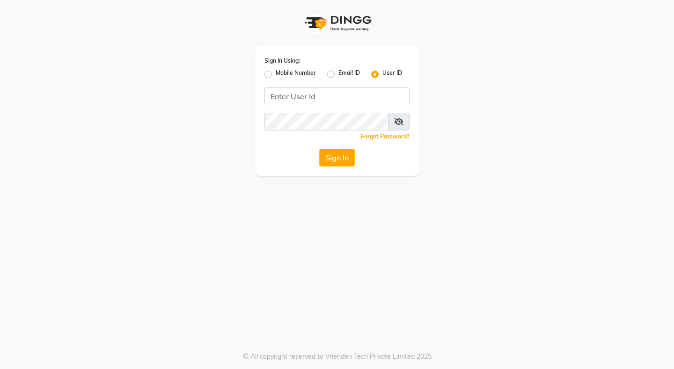  What do you see at coordinates (385, 136) in the screenshot?
I see `a: Forgot Password?` at bounding box center [385, 136].